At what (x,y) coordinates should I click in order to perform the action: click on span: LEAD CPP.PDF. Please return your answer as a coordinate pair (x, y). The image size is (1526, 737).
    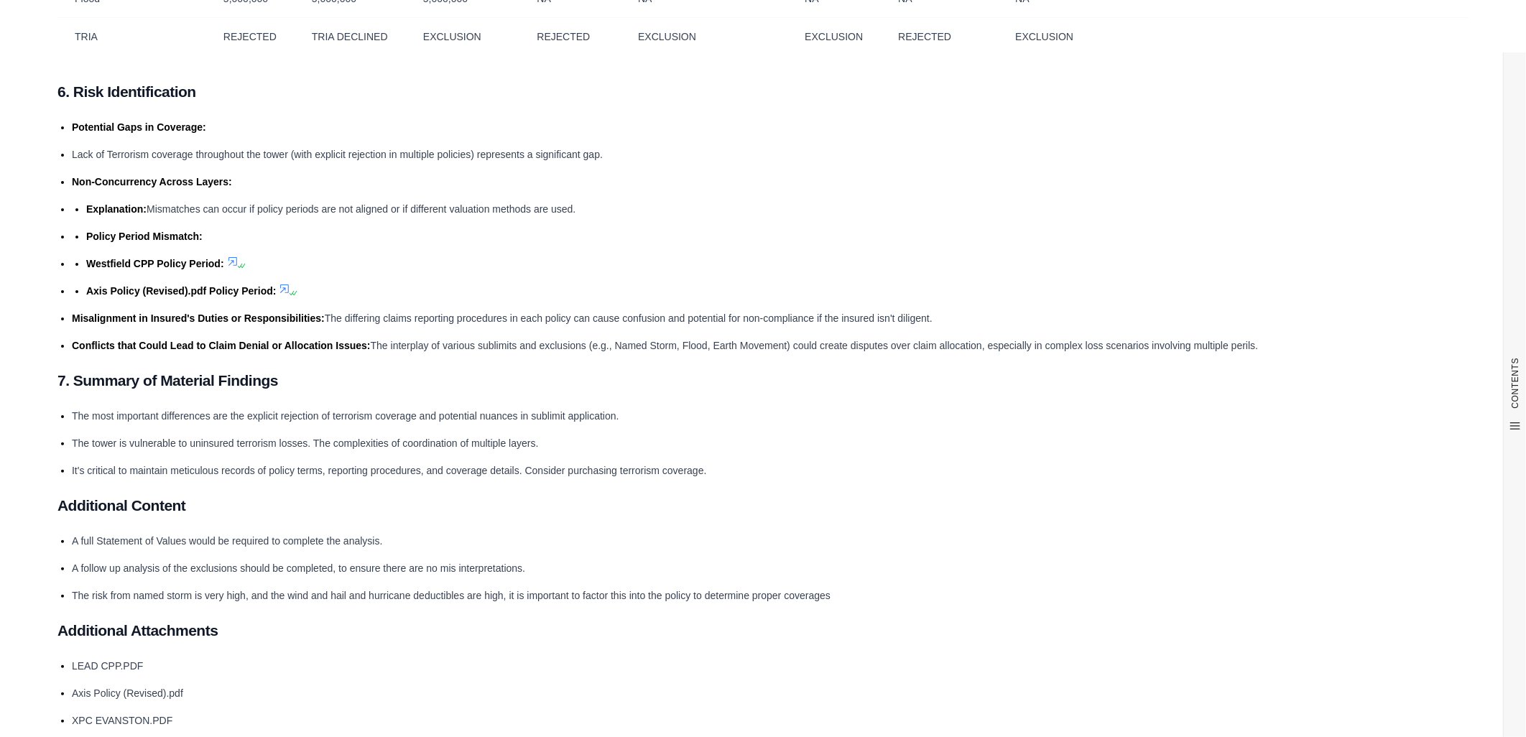
    Looking at the image, I should click on (107, 666).